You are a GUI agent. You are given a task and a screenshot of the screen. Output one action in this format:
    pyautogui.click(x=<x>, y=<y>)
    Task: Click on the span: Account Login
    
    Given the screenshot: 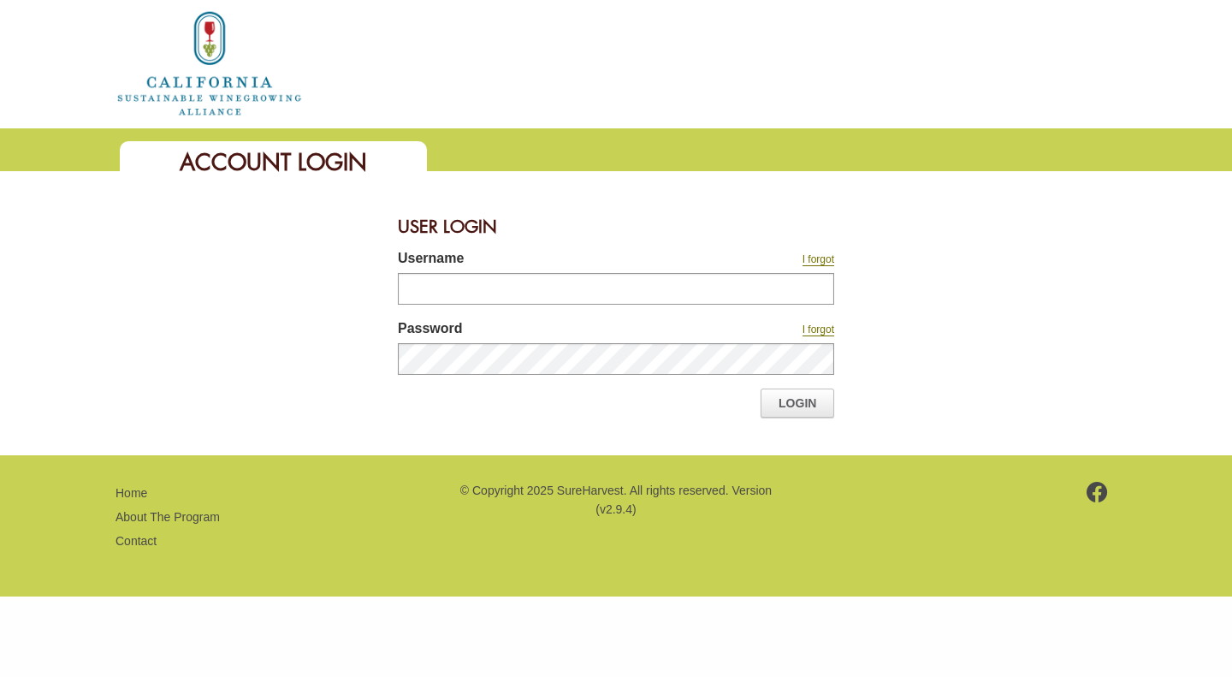 What is the action you would take?
    pyautogui.click(x=273, y=162)
    